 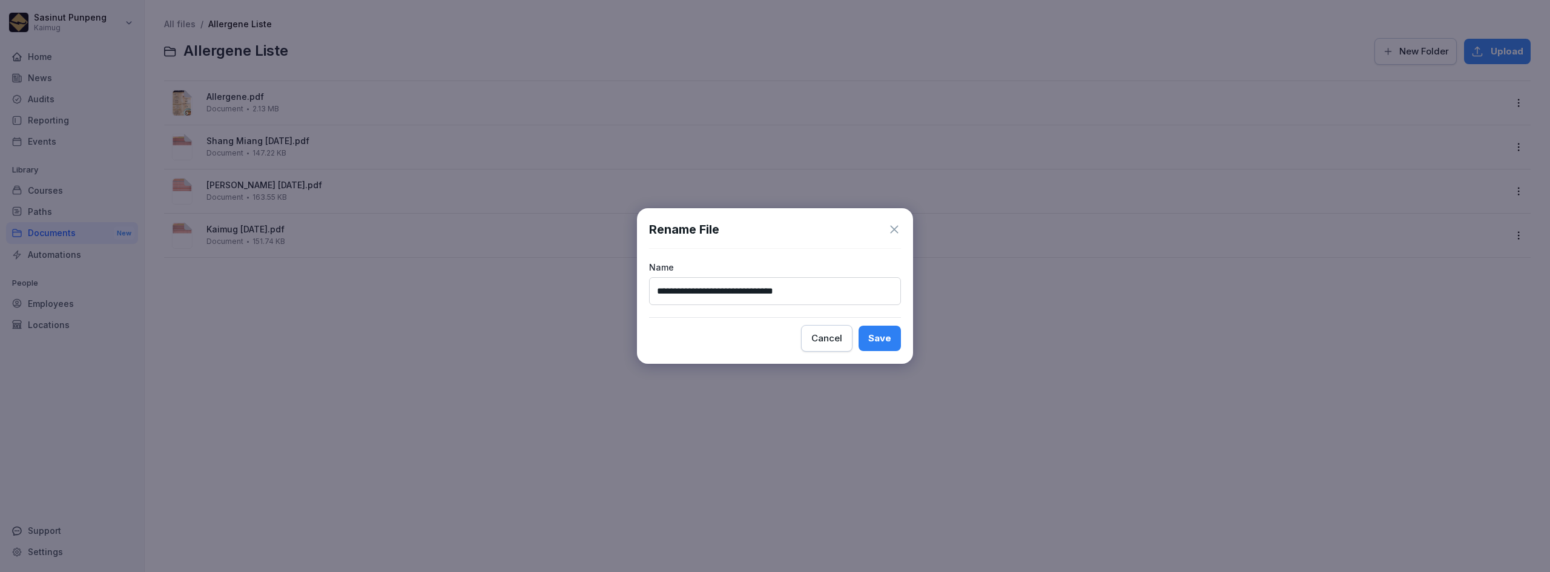 What do you see at coordinates (880, 339) in the screenshot?
I see `button: Save` at bounding box center [880, 339].